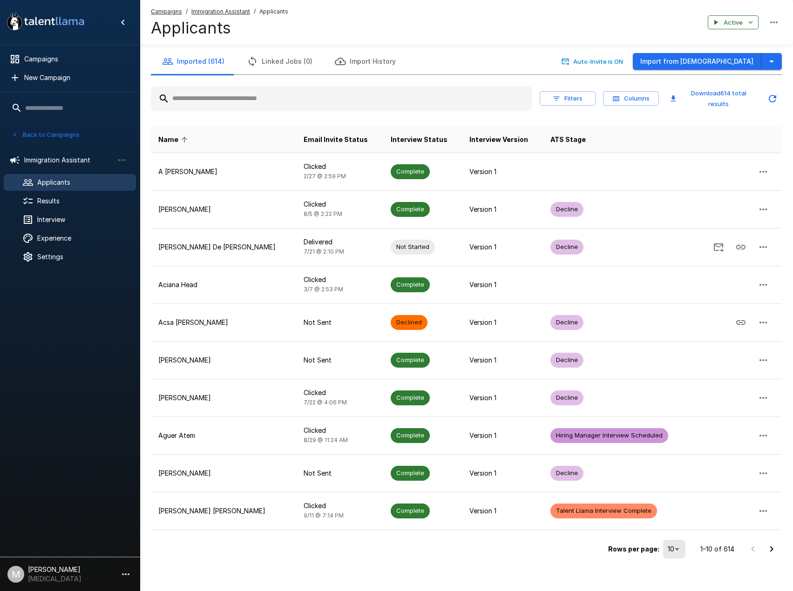  Describe the element at coordinates (274, 12) in the screenshot. I see `span: Applicants` at that location.